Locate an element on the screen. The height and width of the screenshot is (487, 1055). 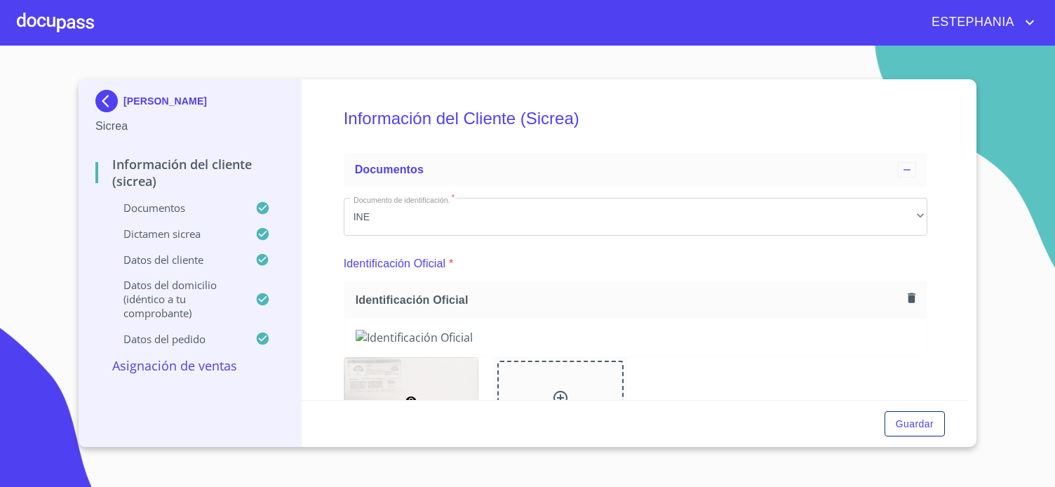
p: Identificación Oficial is located at coordinates (395, 264).